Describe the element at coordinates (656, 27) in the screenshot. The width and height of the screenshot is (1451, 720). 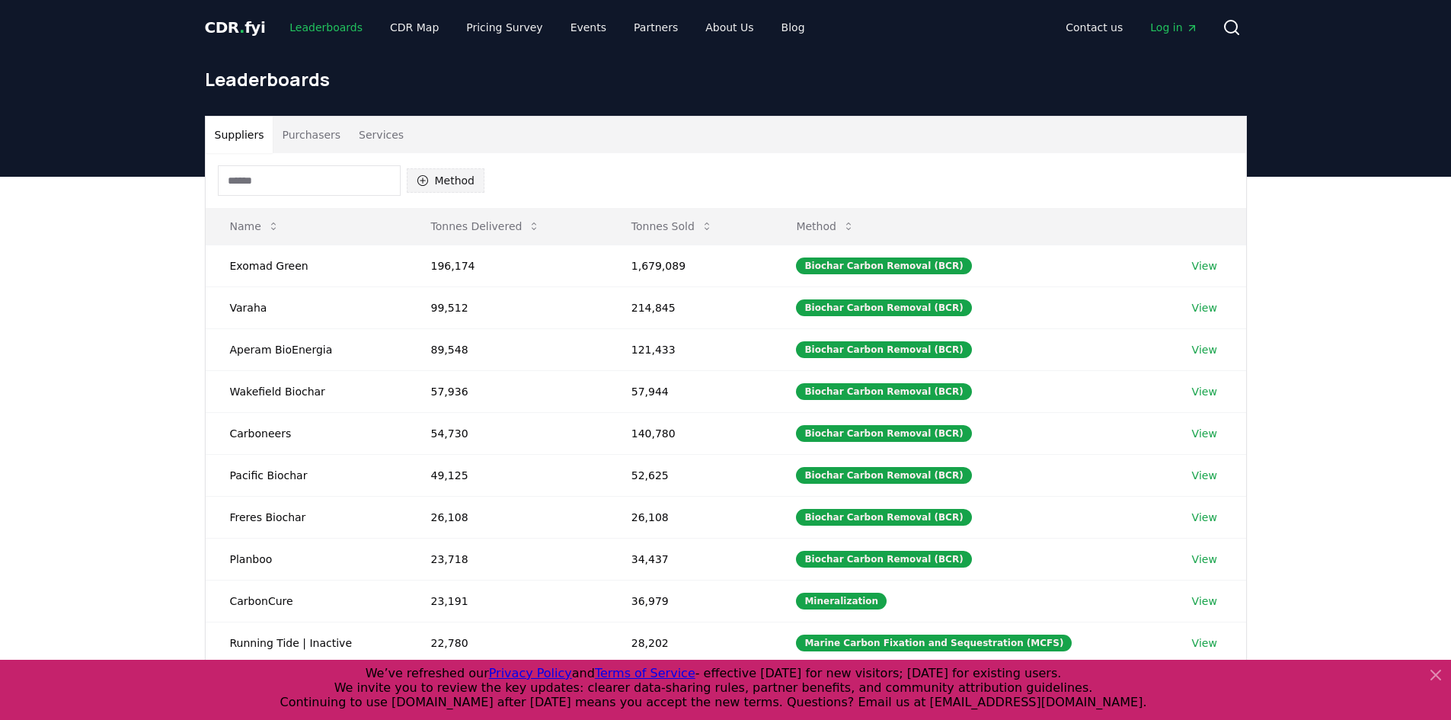
I see `a: Partners` at that location.